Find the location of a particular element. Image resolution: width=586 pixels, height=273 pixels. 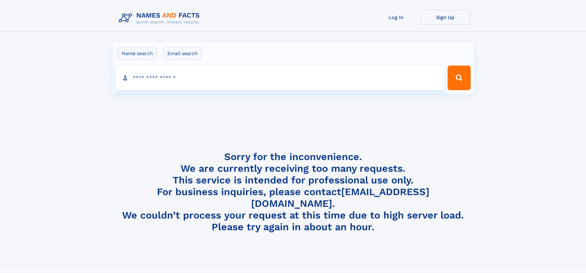

img: Logo Names and Facts is located at coordinates (161, 18).